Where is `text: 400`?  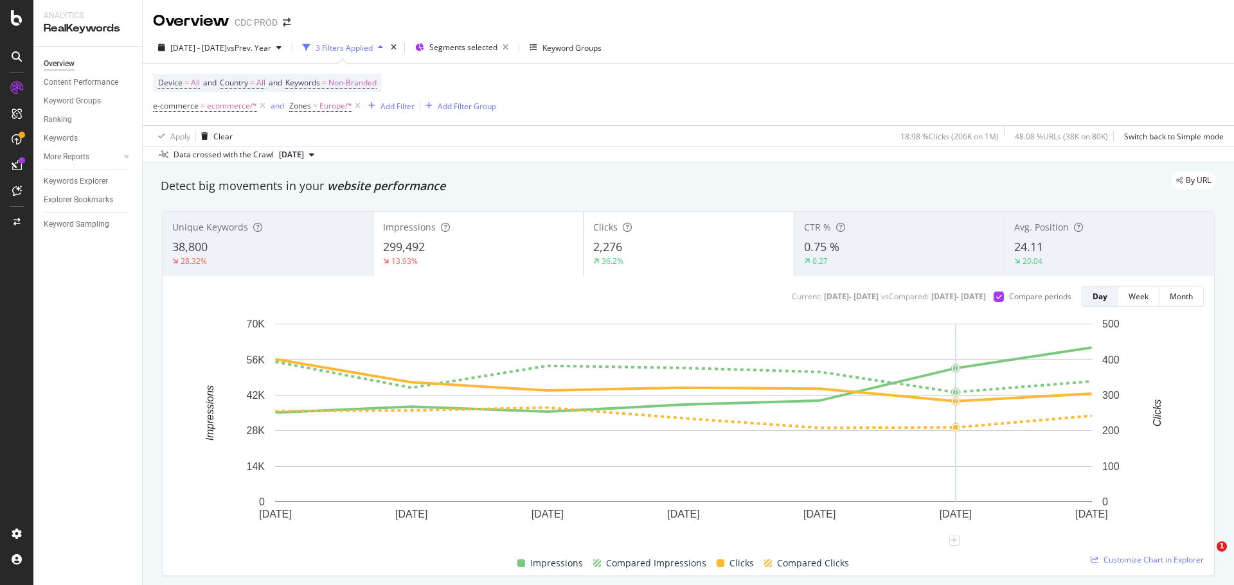
text: 400 is located at coordinates (1110, 359).